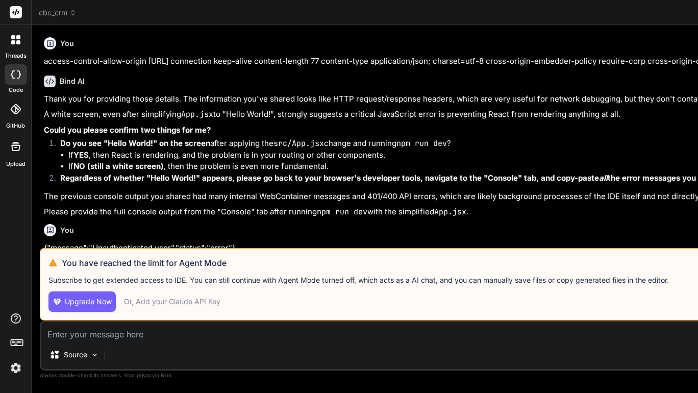 The width and height of the screenshot is (698, 393). I want to click on img: settings, so click(16, 368).